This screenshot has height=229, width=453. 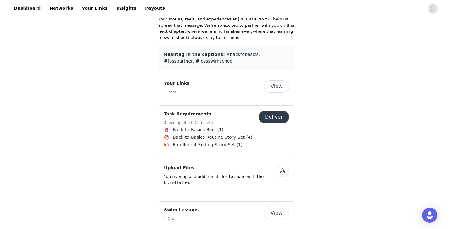 What do you see at coordinates (220, 180) in the screenshot?
I see `p: You may upload additional files to share with the brand below.` at bounding box center [220, 180].